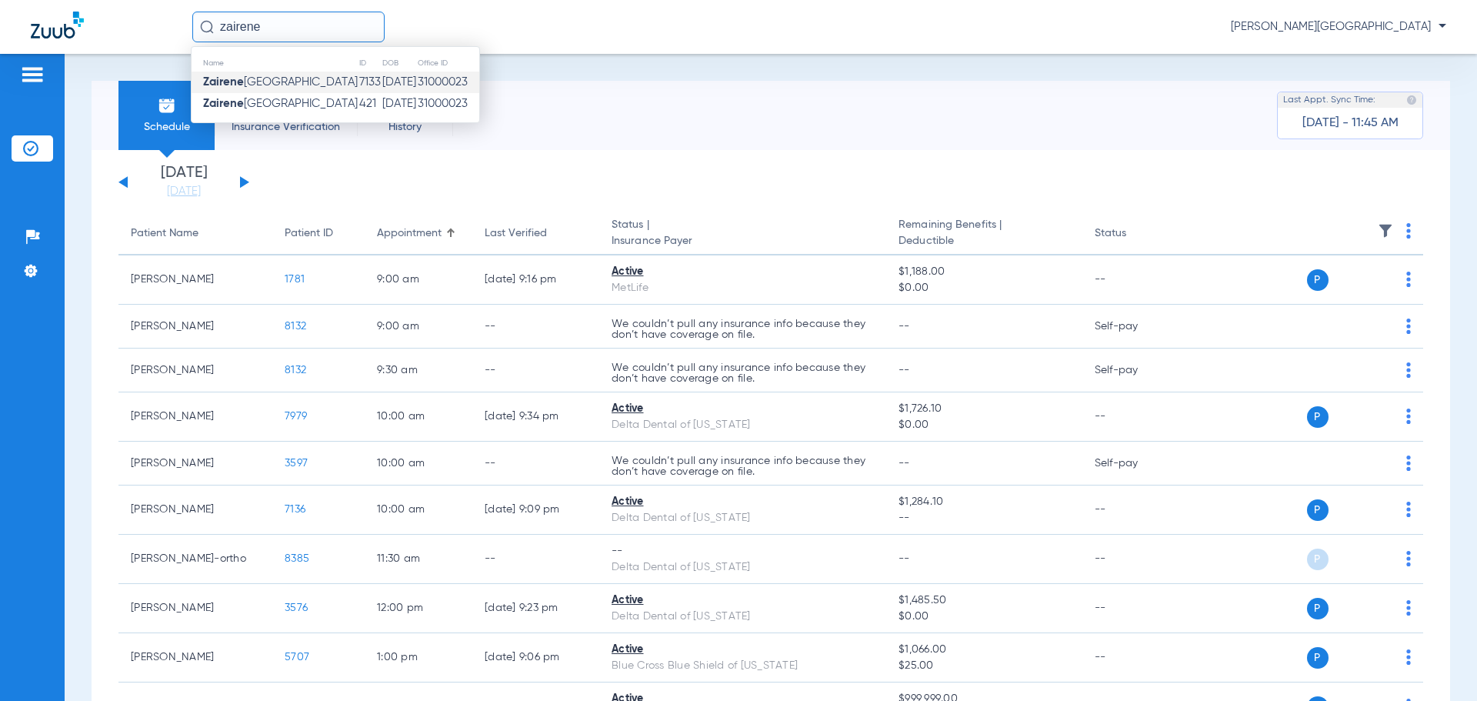  I want to click on th: Name, so click(275, 63).